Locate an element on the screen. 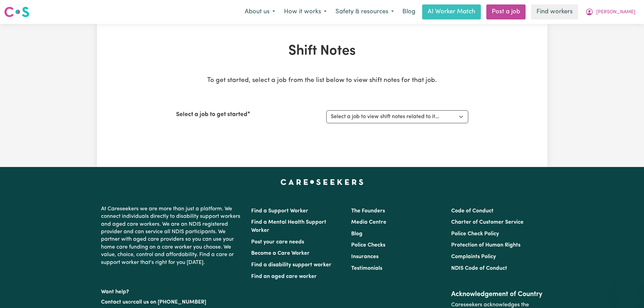 This screenshot has width=644, height=308. a: The Founders is located at coordinates (368, 211).